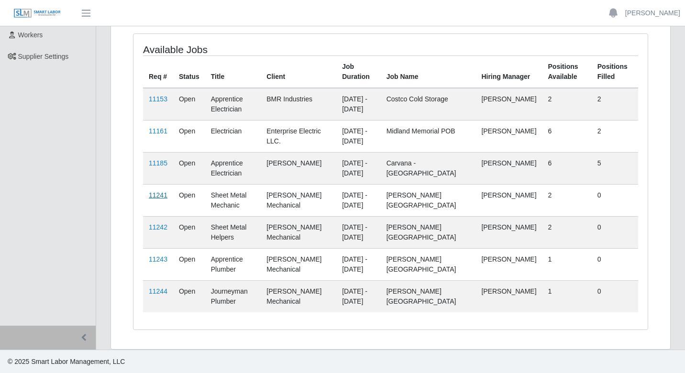  Describe the element at coordinates (298, 136) in the screenshot. I see `td: Enterprise Electric LLC.` at that location.